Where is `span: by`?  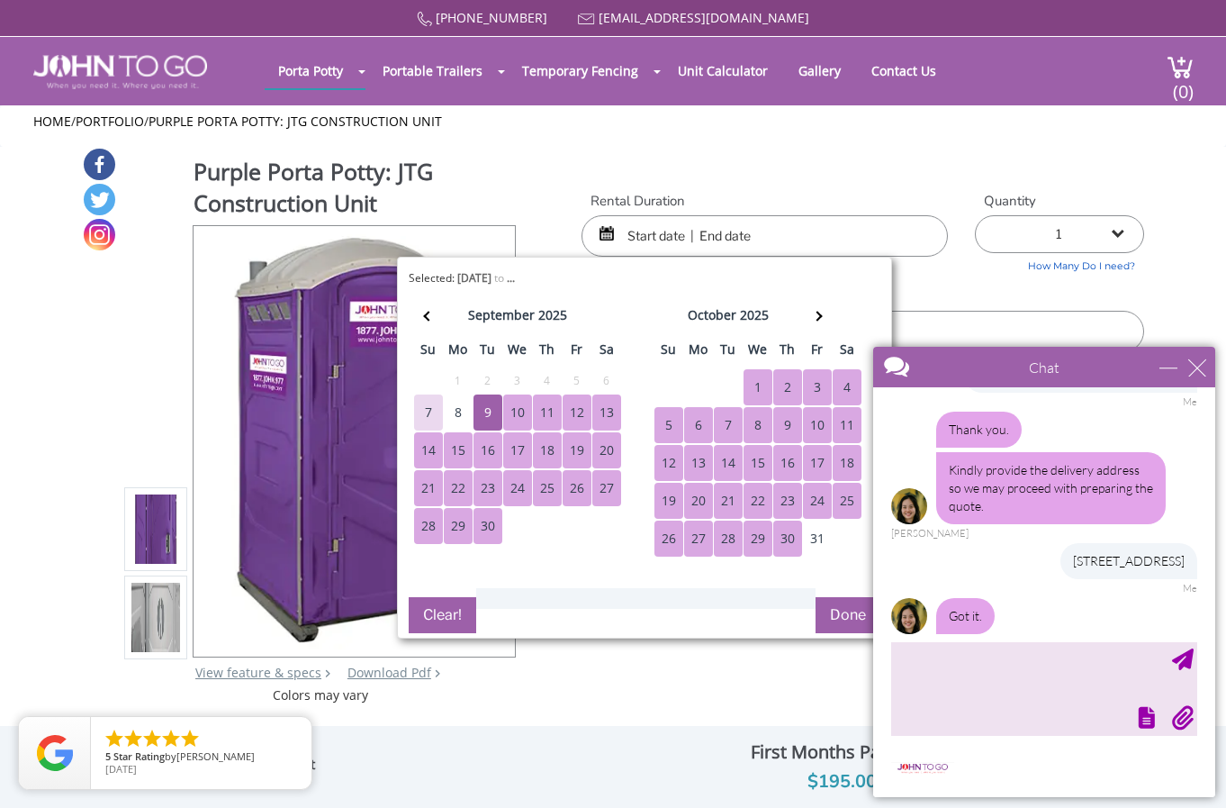
span: by is located at coordinates (201, 757).